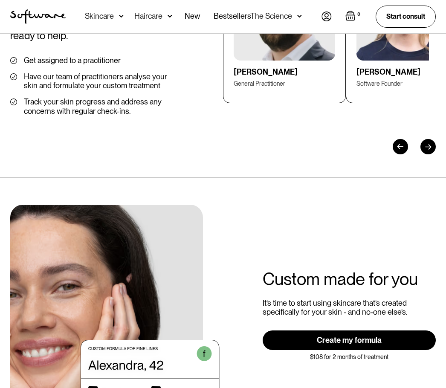 The image size is (446, 388). What do you see at coordinates (353, 17) in the screenshot?
I see `a: Open empty cart` at bounding box center [353, 17].